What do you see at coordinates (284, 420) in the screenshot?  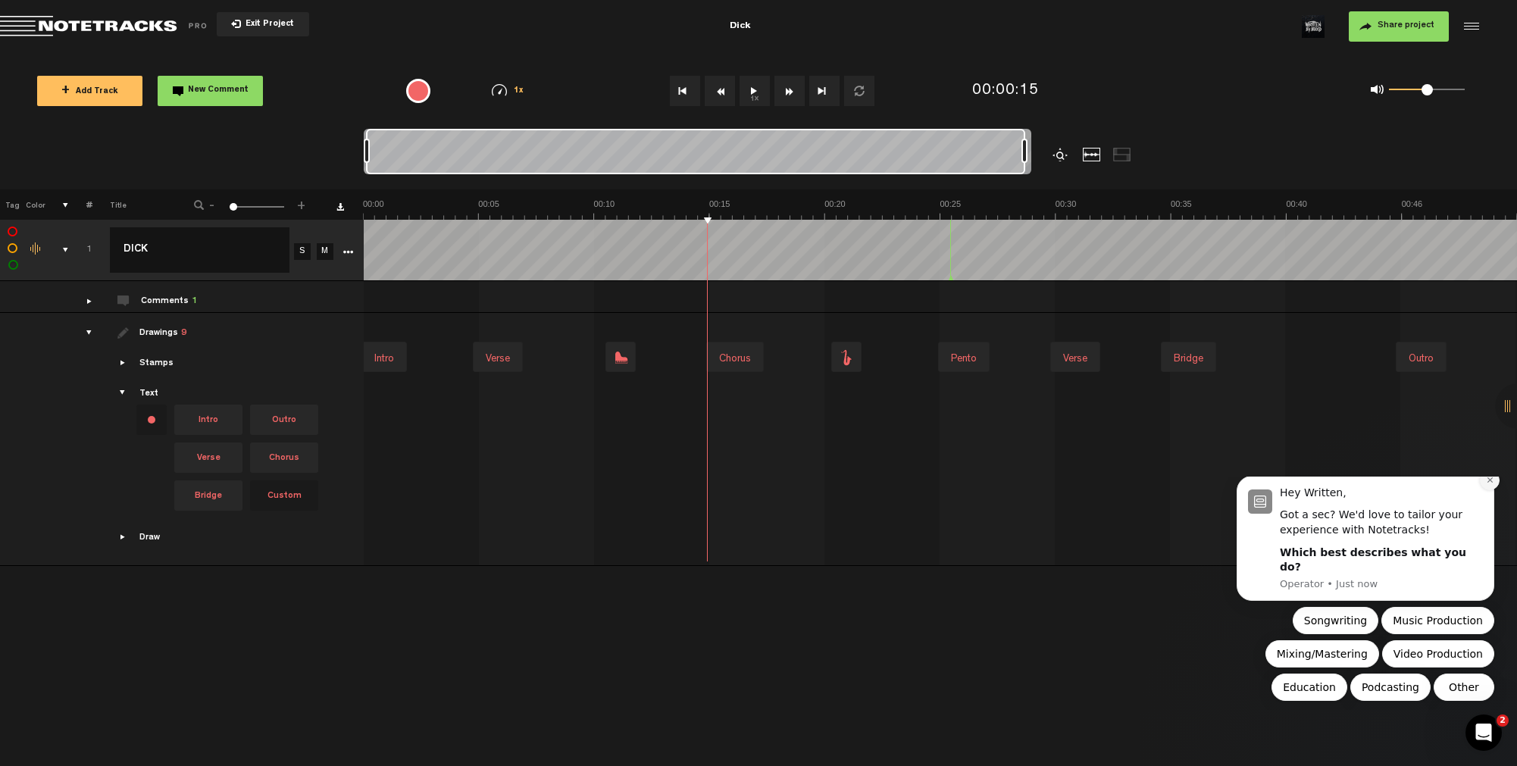 I see `span: Outro` at bounding box center [284, 420].